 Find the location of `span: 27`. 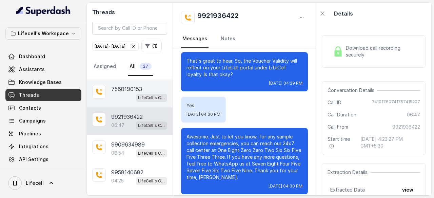

span: 27 is located at coordinates (146, 66).